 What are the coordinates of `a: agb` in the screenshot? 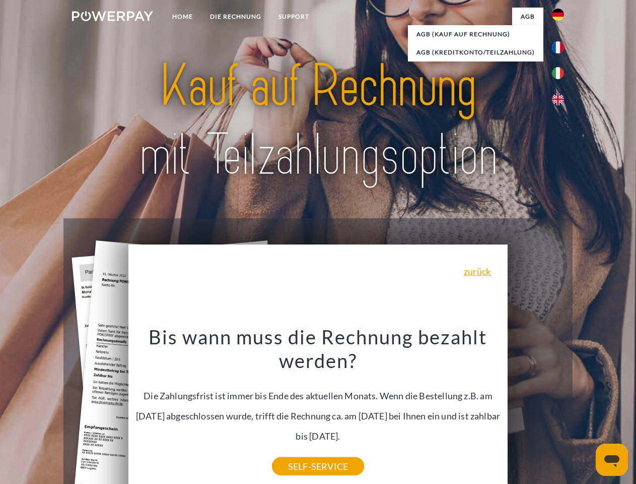 It's located at (528, 17).